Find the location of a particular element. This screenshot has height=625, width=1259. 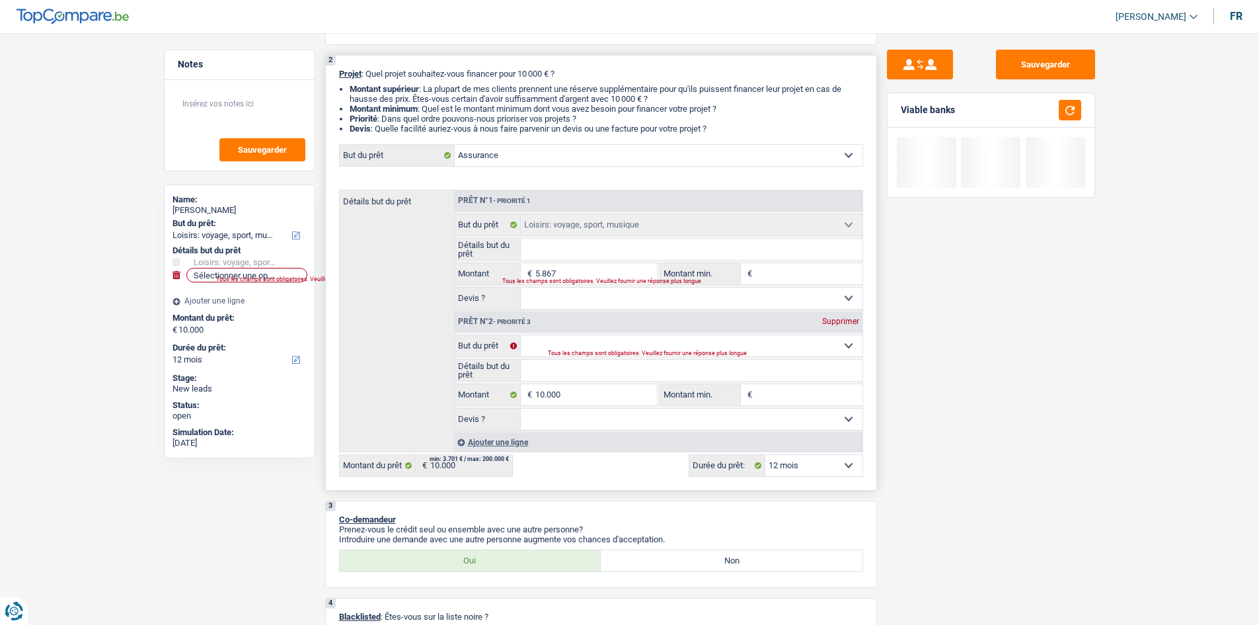

strong: Montant supérieur is located at coordinates (384, 89).